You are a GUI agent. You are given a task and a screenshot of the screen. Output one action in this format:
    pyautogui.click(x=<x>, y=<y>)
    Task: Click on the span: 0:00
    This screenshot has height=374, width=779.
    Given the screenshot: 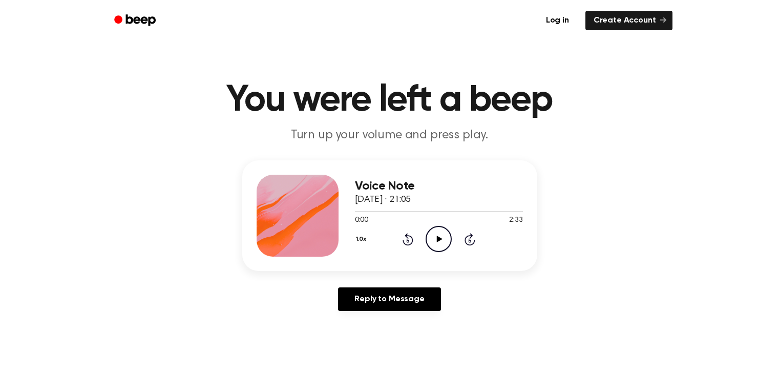 What is the action you would take?
    pyautogui.click(x=361, y=220)
    